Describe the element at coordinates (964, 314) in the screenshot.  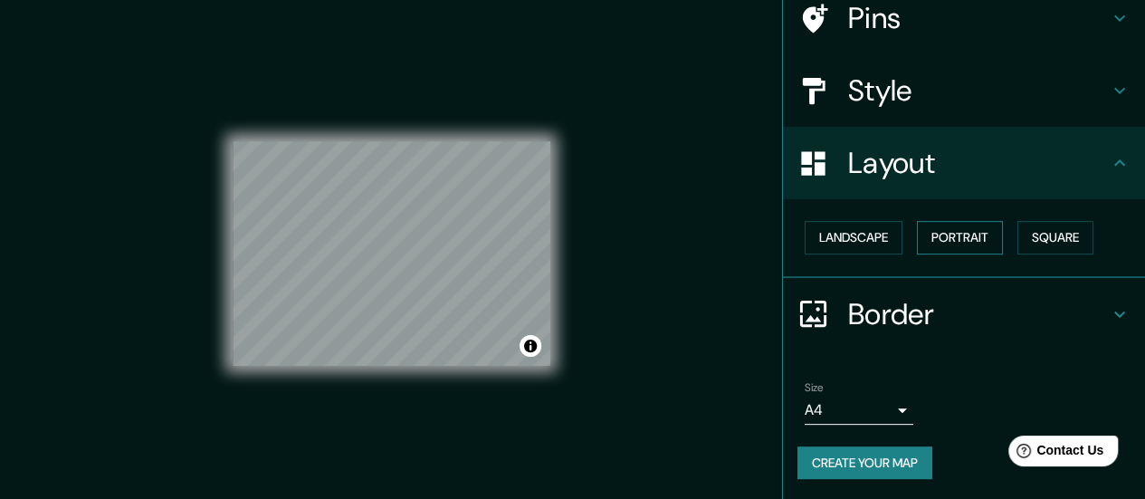
I see `div: Border` at that location.